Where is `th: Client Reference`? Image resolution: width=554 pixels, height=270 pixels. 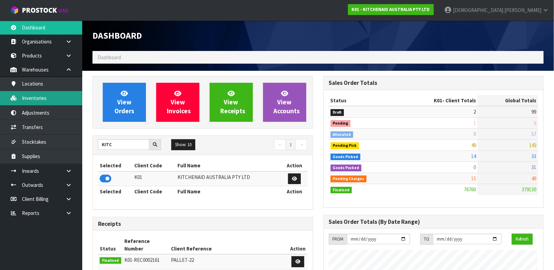
th: Client Reference is located at coordinates (229, 245).